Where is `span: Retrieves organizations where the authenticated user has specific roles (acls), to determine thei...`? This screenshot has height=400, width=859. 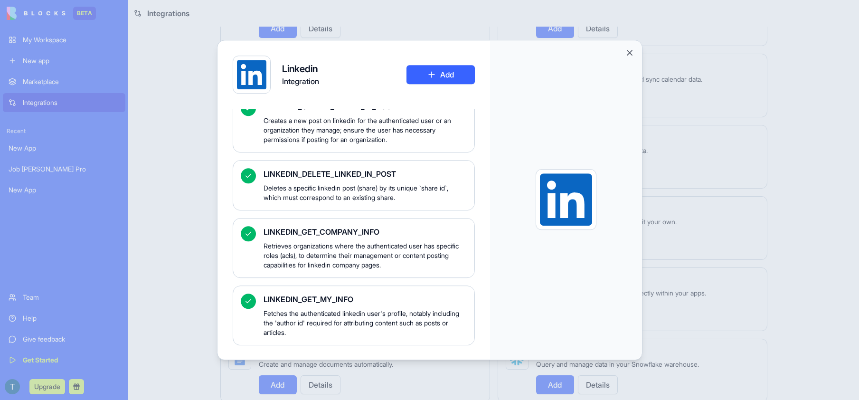 span: Retrieves organizations where the authenticated user has specific roles (acls), to determine thei... is located at coordinates (365, 256).